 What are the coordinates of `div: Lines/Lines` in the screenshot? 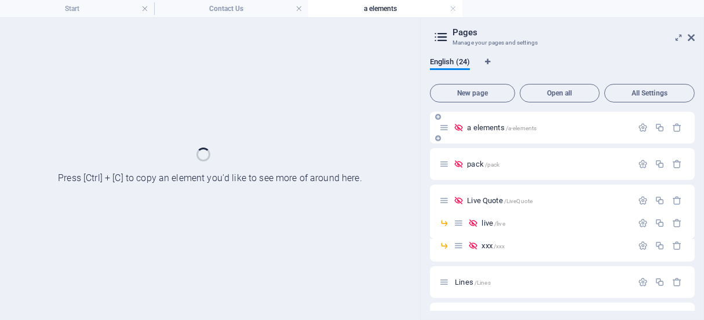 It's located at (542, 282).